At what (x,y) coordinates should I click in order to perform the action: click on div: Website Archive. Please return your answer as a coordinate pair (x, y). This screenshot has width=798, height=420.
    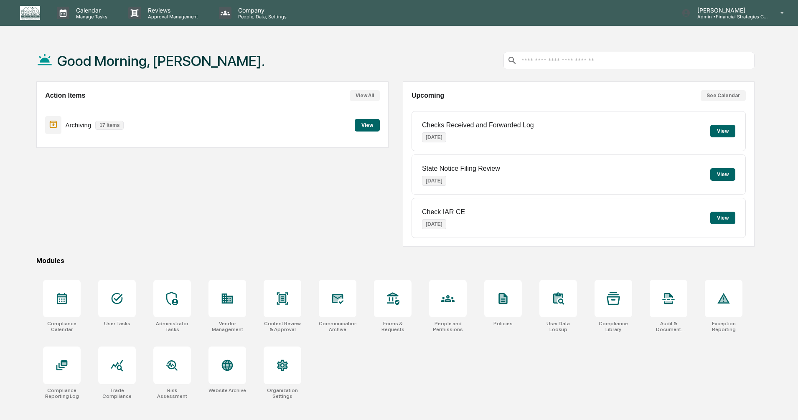
    Looking at the image, I should click on (227, 391).